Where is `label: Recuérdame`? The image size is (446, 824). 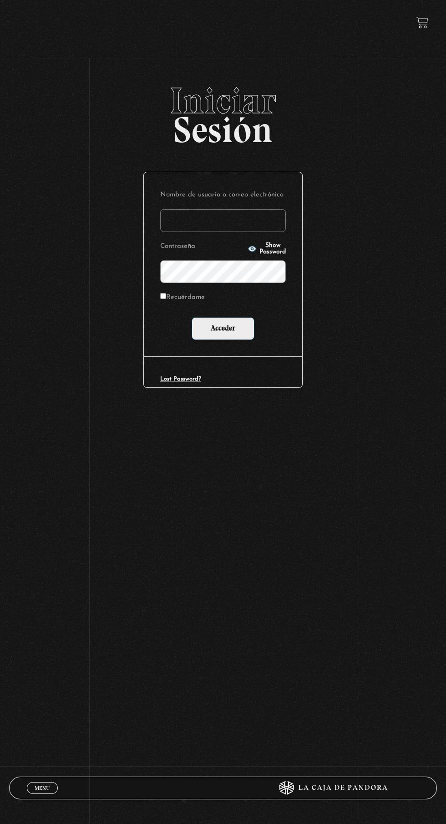
label: Recuérdame is located at coordinates (183, 297).